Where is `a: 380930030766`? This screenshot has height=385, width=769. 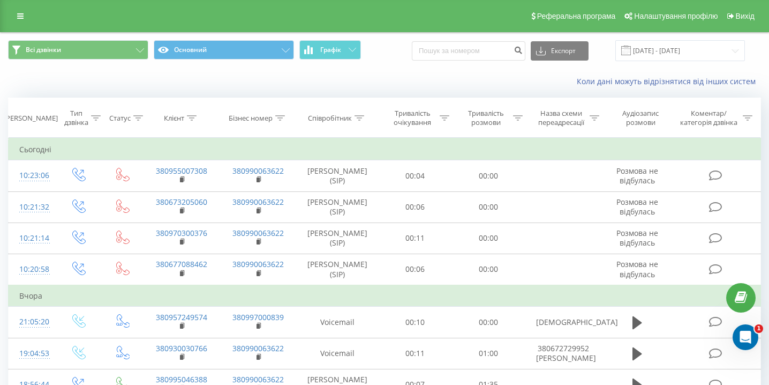 a: 380930030766 is located at coordinates (182, 348).